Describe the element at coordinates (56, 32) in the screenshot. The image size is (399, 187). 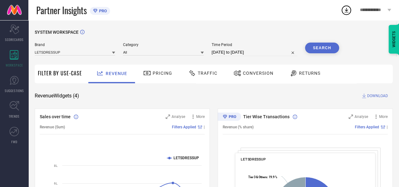
I see `span: SYSTEM WORKSPACE` at that location.